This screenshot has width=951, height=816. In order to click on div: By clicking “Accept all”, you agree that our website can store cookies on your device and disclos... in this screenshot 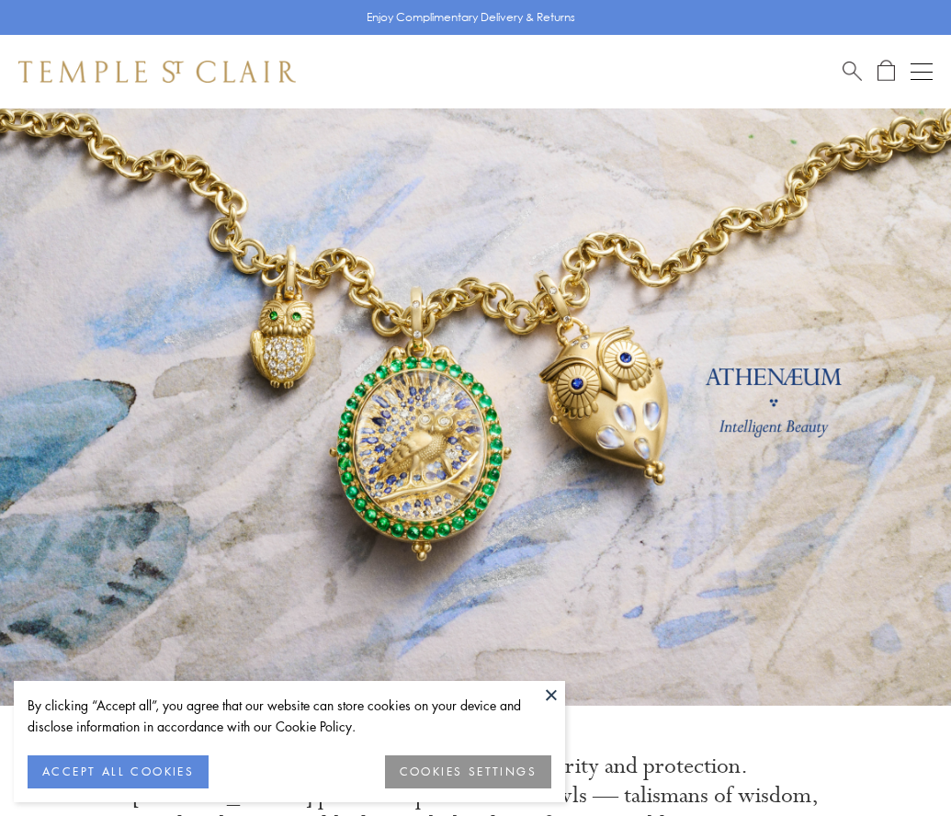, I will do `click(290, 716)`.